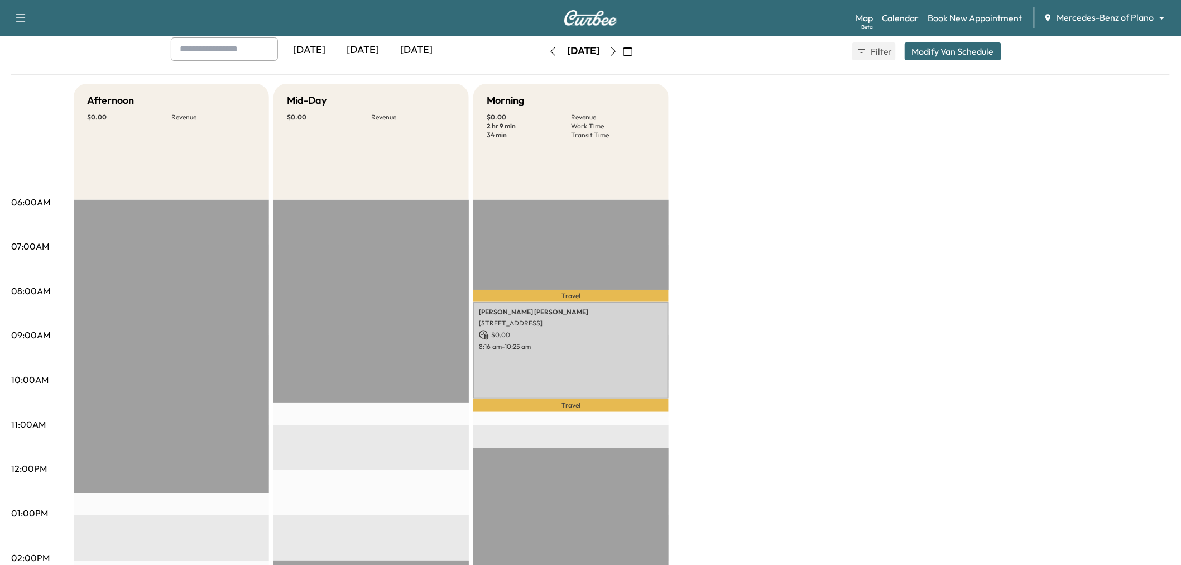 The height and width of the screenshot is (565, 1181). What do you see at coordinates (30, 379) in the screenshot?
I see `p: 10:00AM` at bounding box center [30, 379].